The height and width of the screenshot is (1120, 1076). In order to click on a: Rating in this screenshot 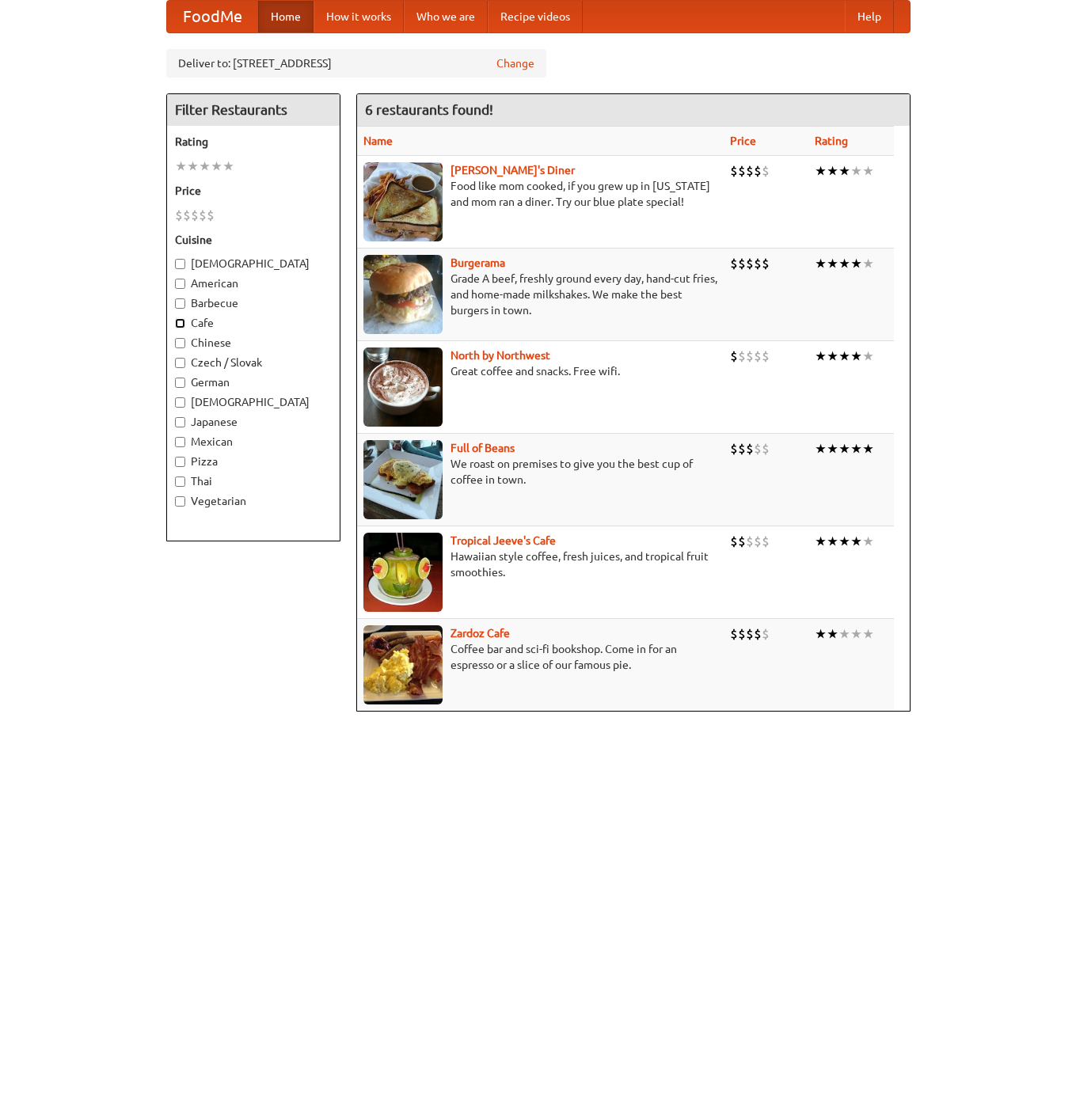, I will do `click(831, 141)`.